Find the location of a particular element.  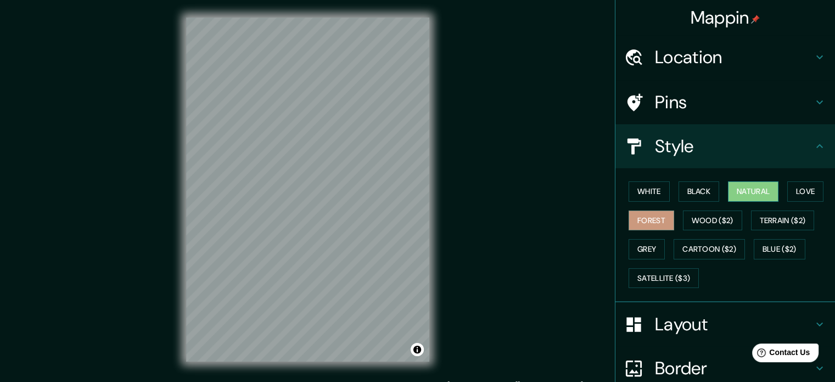

canvas: Map is located at coordinates (307, 189).